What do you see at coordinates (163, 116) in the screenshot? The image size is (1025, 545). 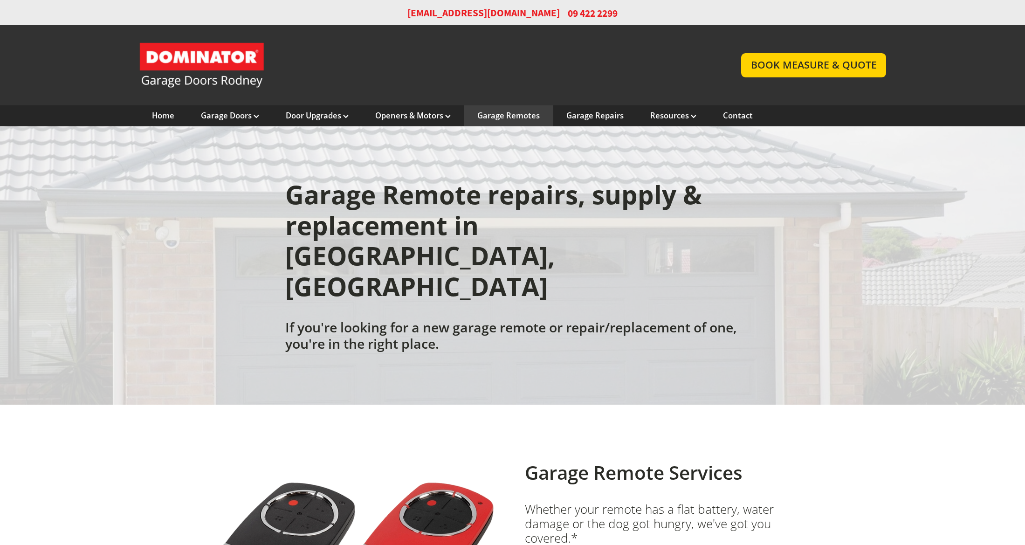 I see `a: Home` at bounding box center [163, 116].